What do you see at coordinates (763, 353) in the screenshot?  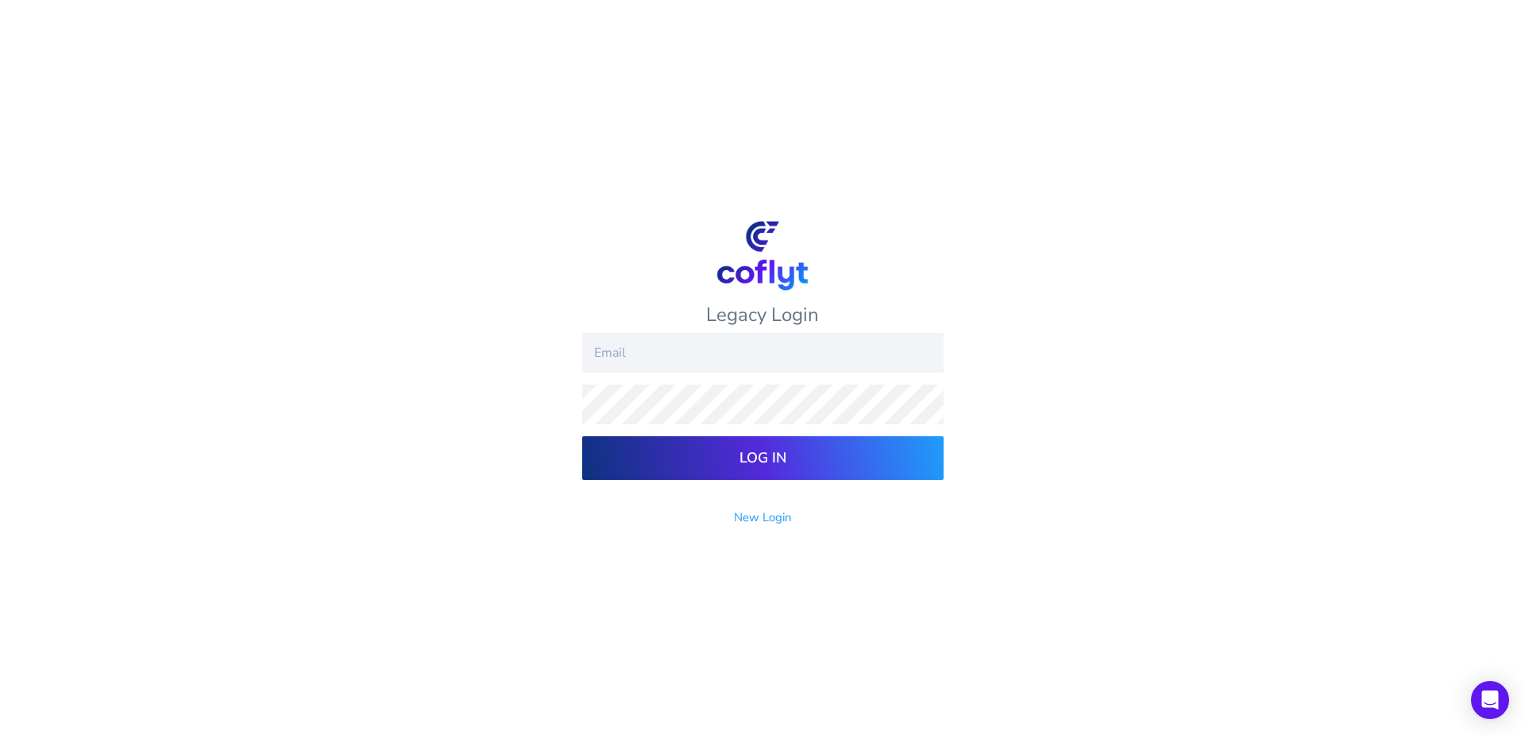 I see `input: Email` at bounding box center [763, 353].